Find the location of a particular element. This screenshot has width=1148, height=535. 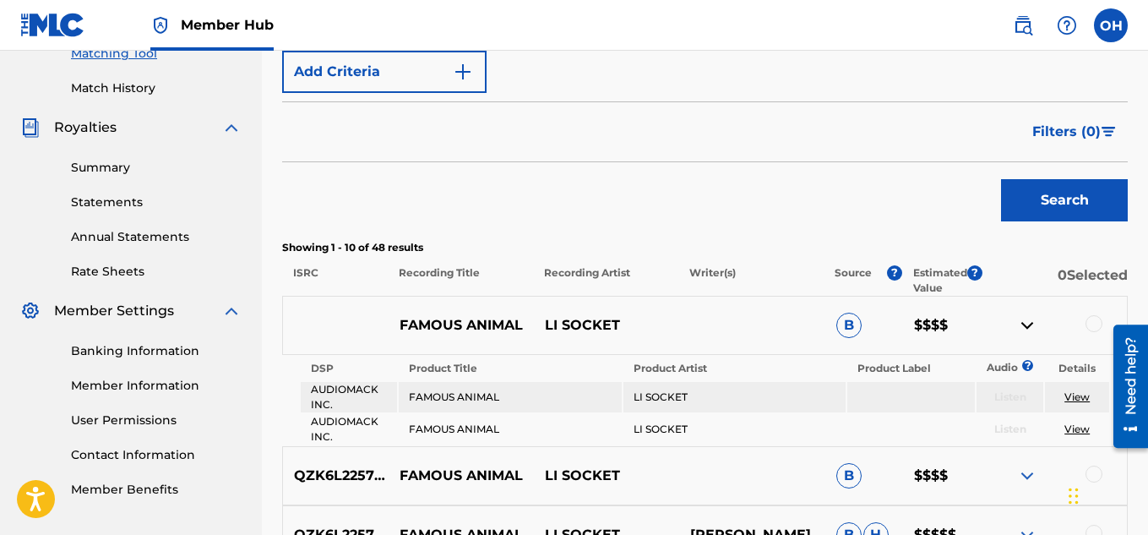

a: Summary is located at coordinates (156, 167).